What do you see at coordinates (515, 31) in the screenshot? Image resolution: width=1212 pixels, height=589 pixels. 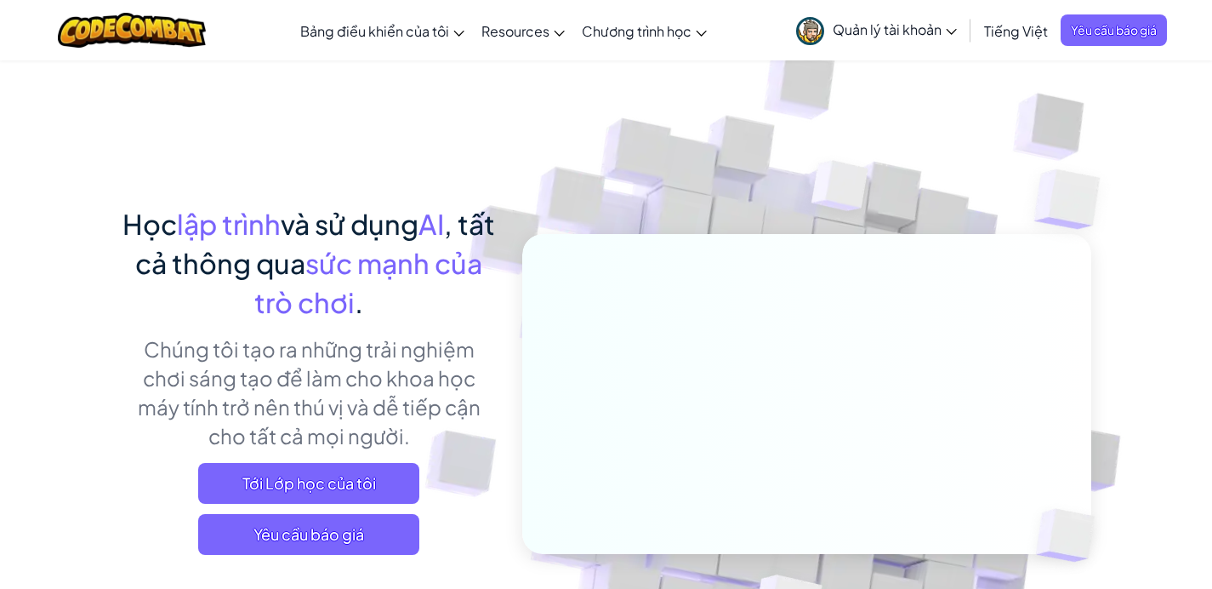 I see `span: Resources` at bounding box center [515, 31].